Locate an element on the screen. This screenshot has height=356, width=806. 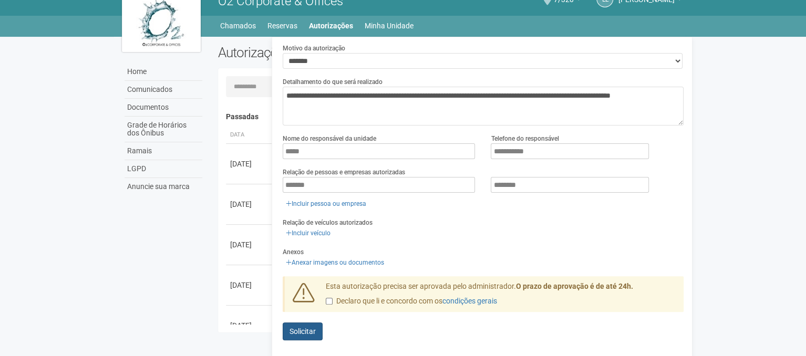
label: Relação de veículos autorizados is located at coordinates (327, 223).